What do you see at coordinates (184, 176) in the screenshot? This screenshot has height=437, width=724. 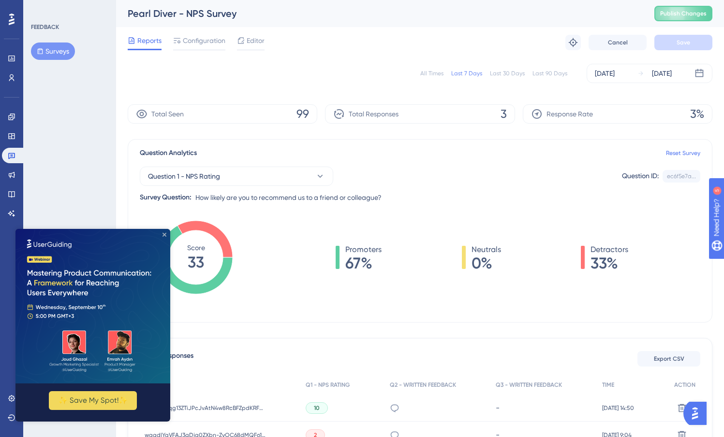 I see `span: Question 1 - NPS Rating` at bounding box center [184, 176].